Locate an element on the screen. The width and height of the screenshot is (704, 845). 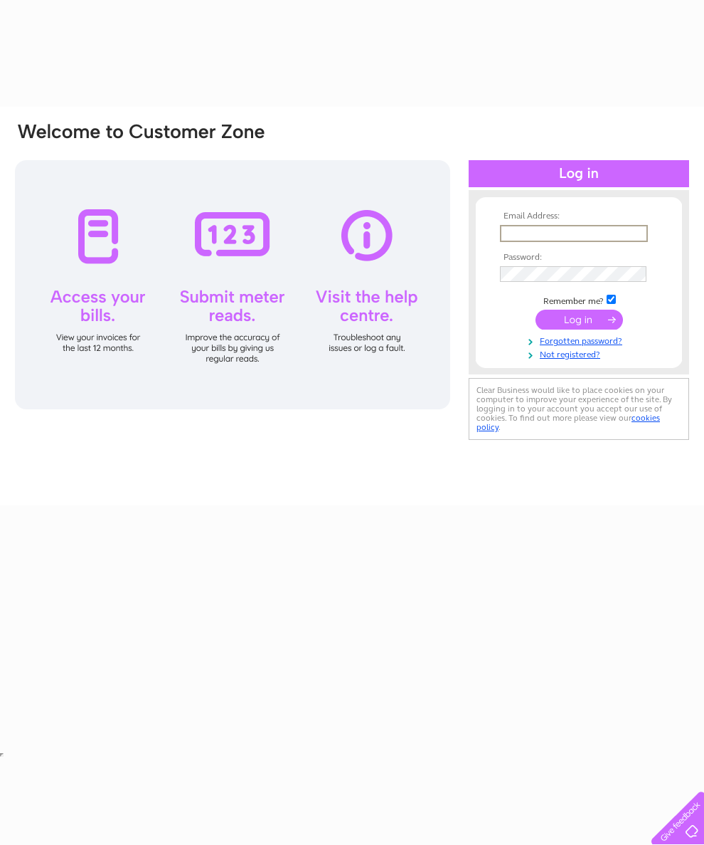
th: Password: is located at coordinates (579, 258).